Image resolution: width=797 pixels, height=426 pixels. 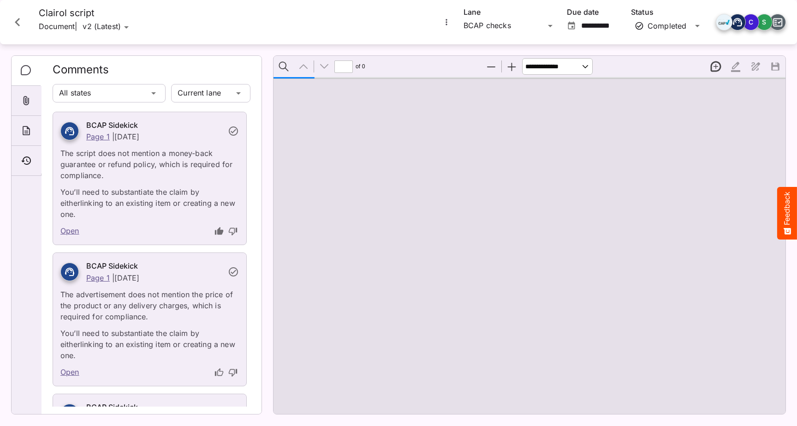 What do you see at coordinates (26, 101) in the screenshot?
I see `div: Attachments` at bounding box center [26, 101].